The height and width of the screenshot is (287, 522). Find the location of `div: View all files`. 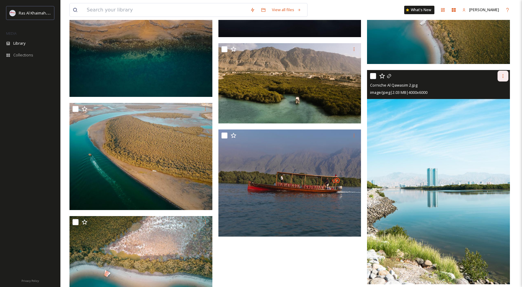

div: View all files is located at coordinates (286, 10).